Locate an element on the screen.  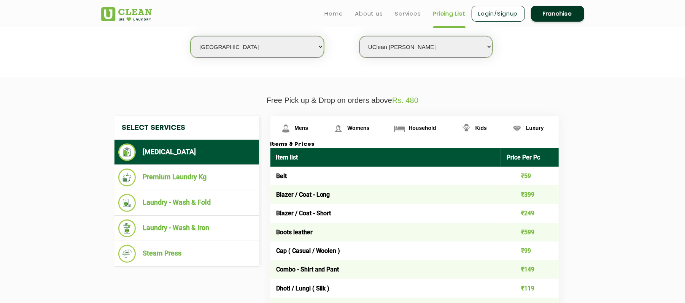
td: Combo - Shirt and Pant is located at coordinates (385, 269).